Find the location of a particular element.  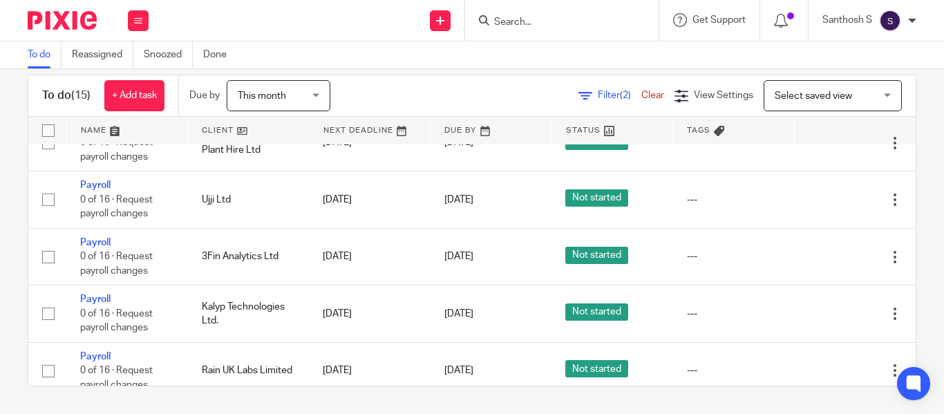

p: Due by is located at coordinates (205, 95).